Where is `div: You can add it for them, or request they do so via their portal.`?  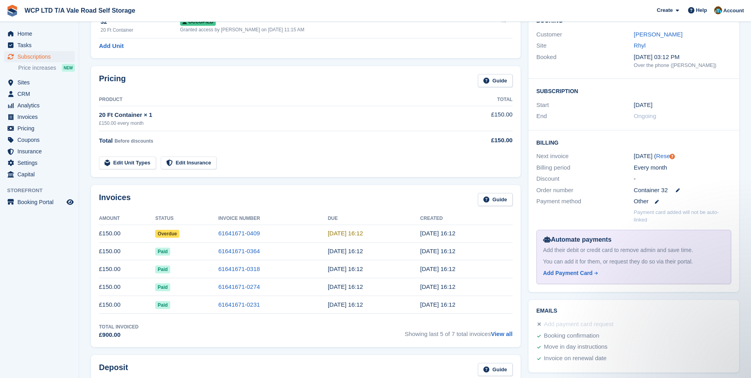 div: You can add it for them, or request they do so via their portal. is located at coordinates (634, 261).